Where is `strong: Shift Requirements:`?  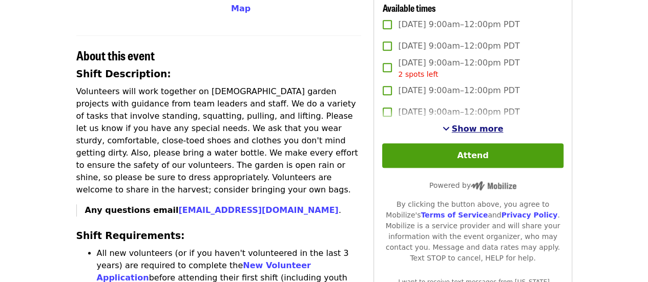 strong: Shift Requirements: is located at coordinates (131, 236).